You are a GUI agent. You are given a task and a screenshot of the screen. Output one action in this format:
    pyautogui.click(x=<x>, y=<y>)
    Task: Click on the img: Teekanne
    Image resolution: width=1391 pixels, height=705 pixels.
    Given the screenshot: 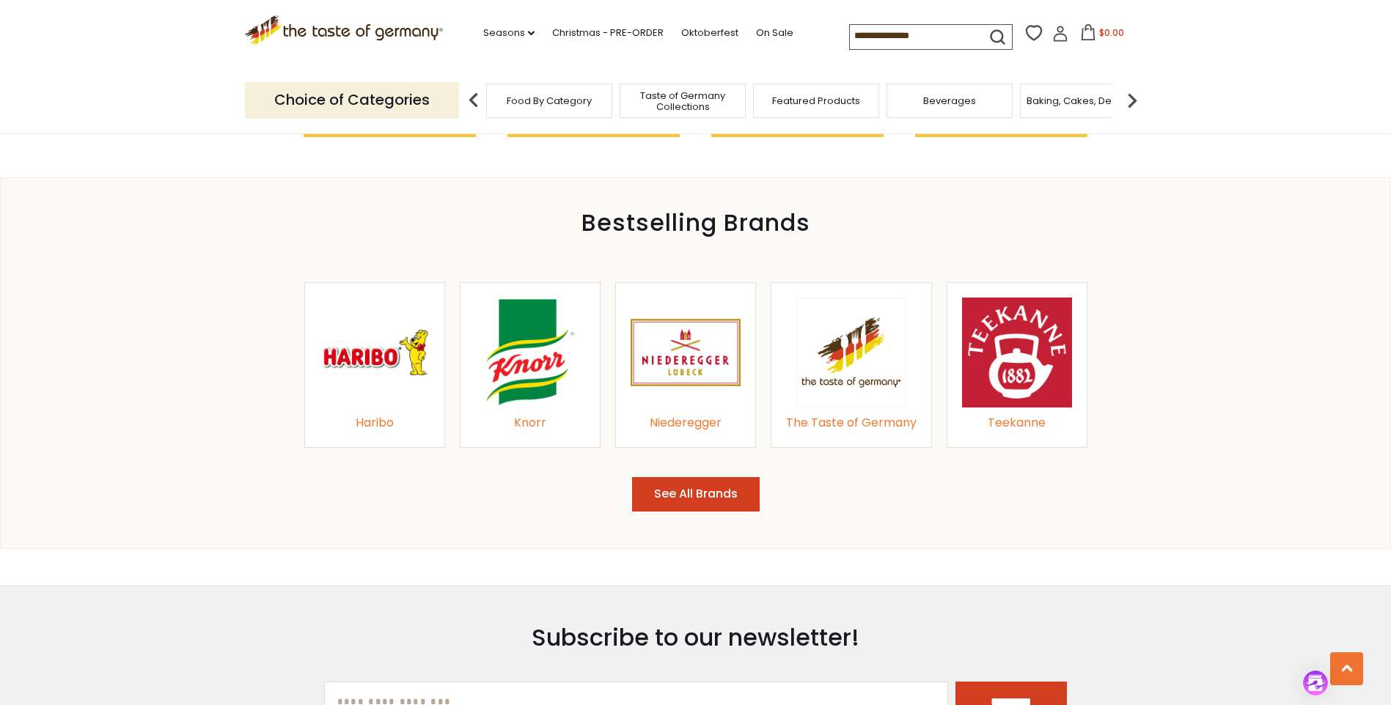 What is the action you would take?
    pyautogui.click(x=1017, y=353)
    